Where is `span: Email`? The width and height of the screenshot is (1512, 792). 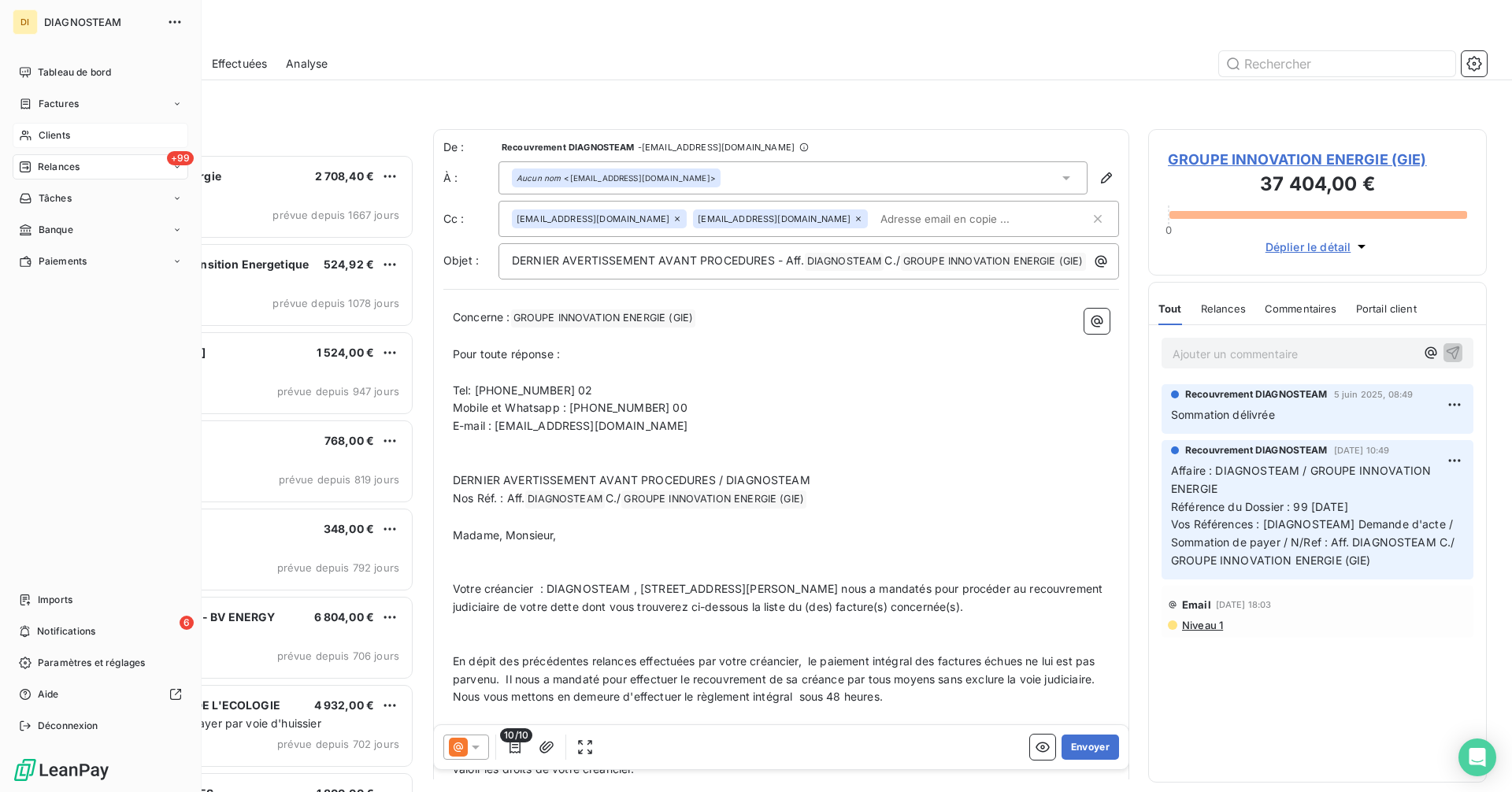
span: Email is located at coordinates (1196, 605).